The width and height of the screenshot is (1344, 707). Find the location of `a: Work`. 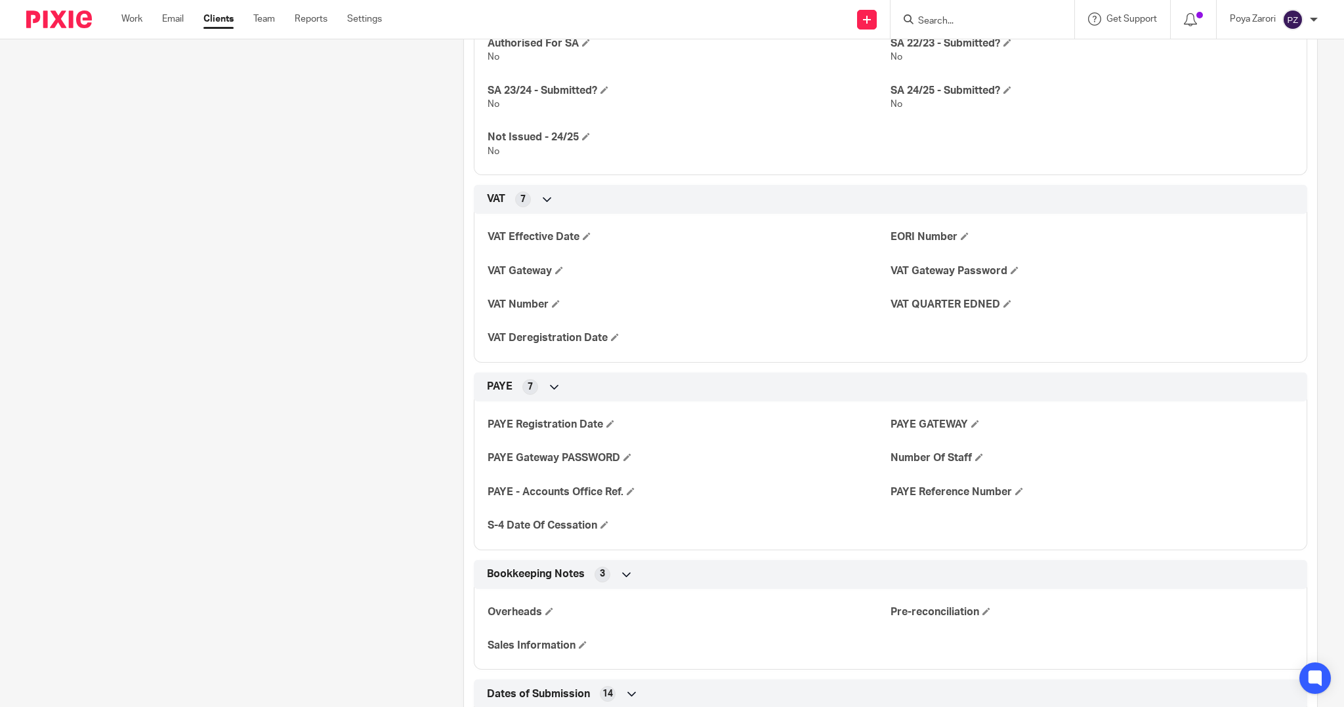

a: Work is located at coordinates (132, 19).